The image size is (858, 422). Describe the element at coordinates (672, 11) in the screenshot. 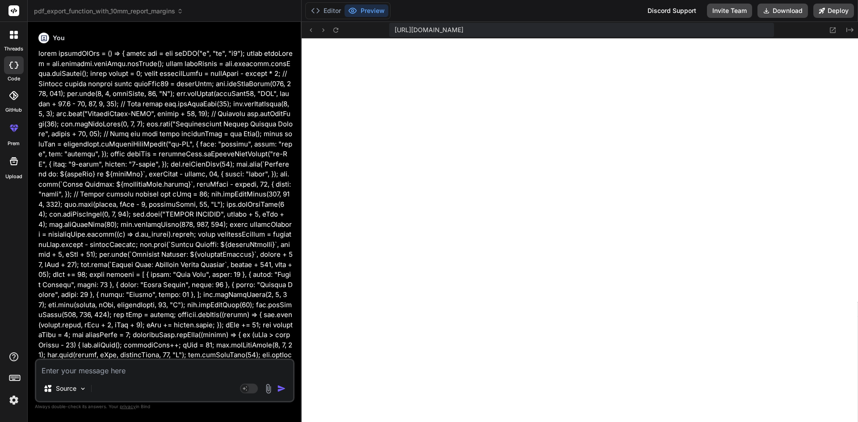

I see `div: Discord Support` at that location.